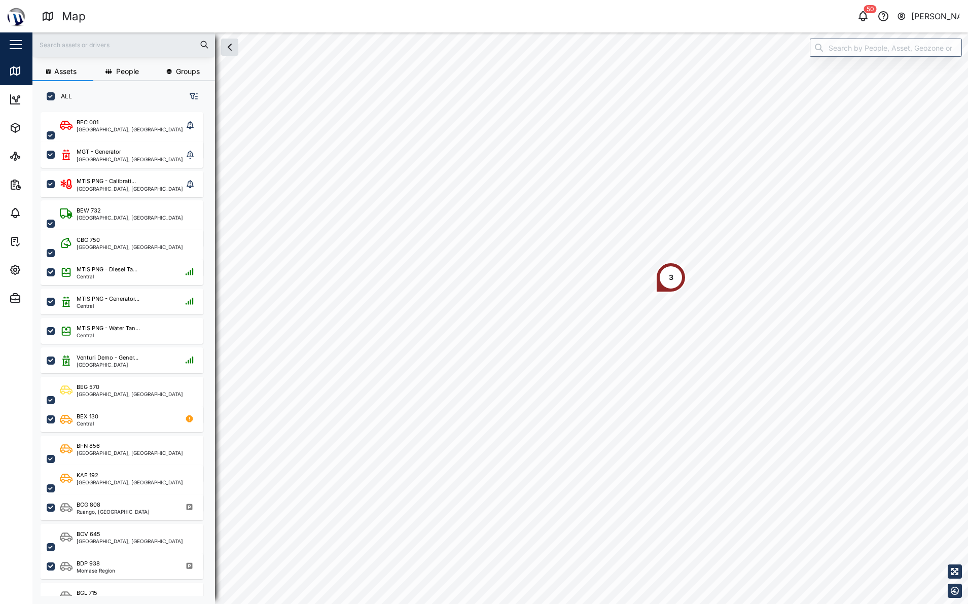 Image resolution: width=968 pixels, height=604 pixels. What do you see at coordinates (108, 328) in the screenshot?
I see `div: MTIS PNG - Water Tan...` at bounding box center [108, 328].